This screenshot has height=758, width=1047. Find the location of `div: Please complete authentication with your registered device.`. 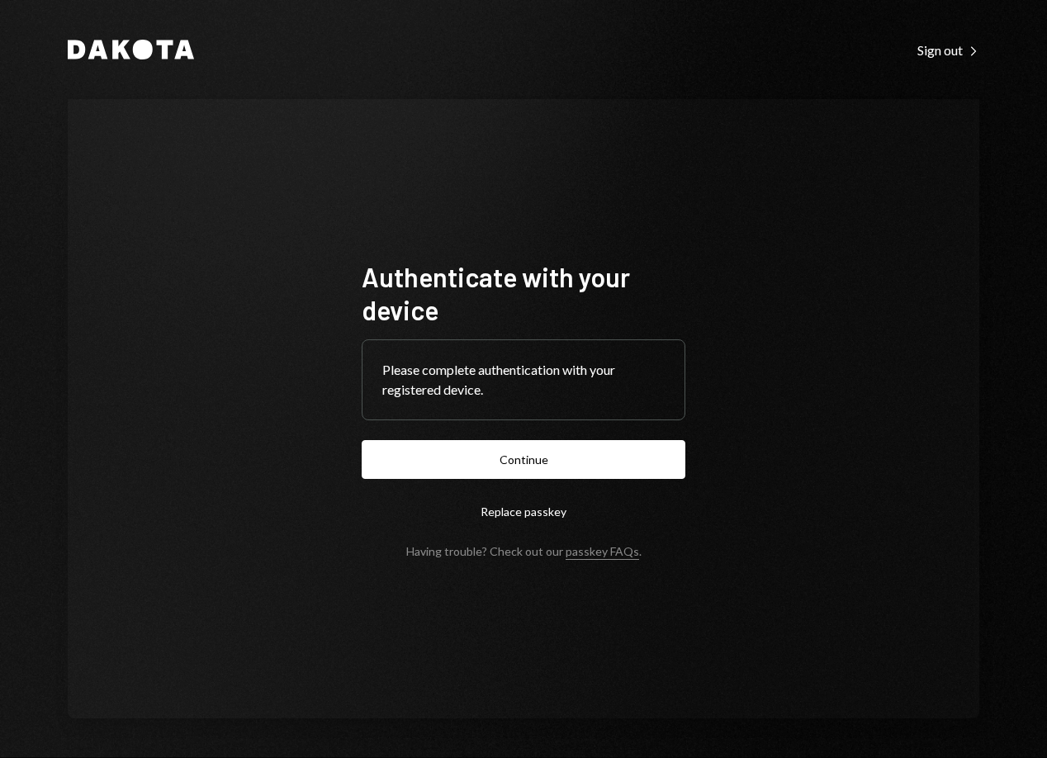

div: Please complete authentication with your registered device. is located at coordinates (523, 380).